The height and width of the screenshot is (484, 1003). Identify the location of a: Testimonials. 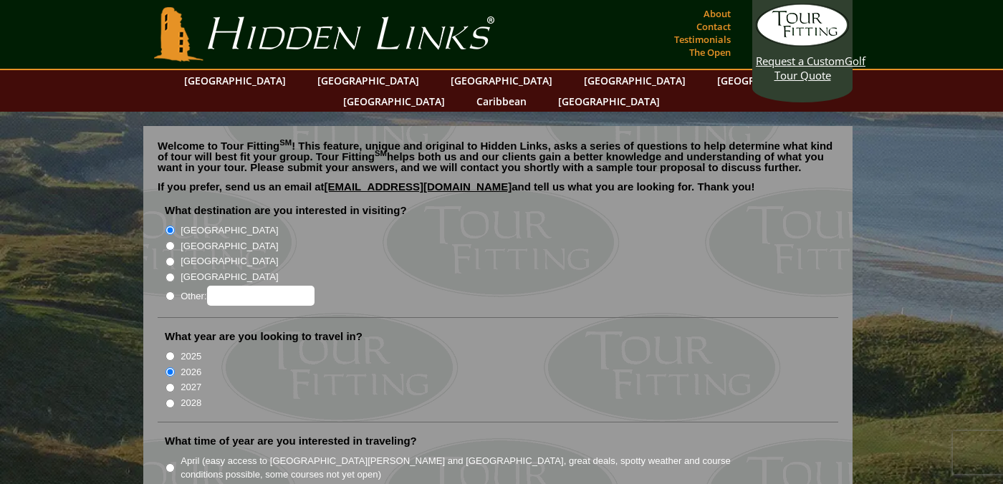
(702, 39).